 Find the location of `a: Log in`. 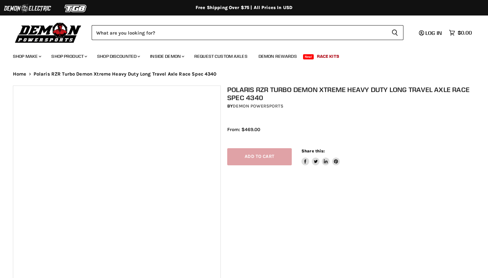

a: Log in is located at coordinates (431, 33).